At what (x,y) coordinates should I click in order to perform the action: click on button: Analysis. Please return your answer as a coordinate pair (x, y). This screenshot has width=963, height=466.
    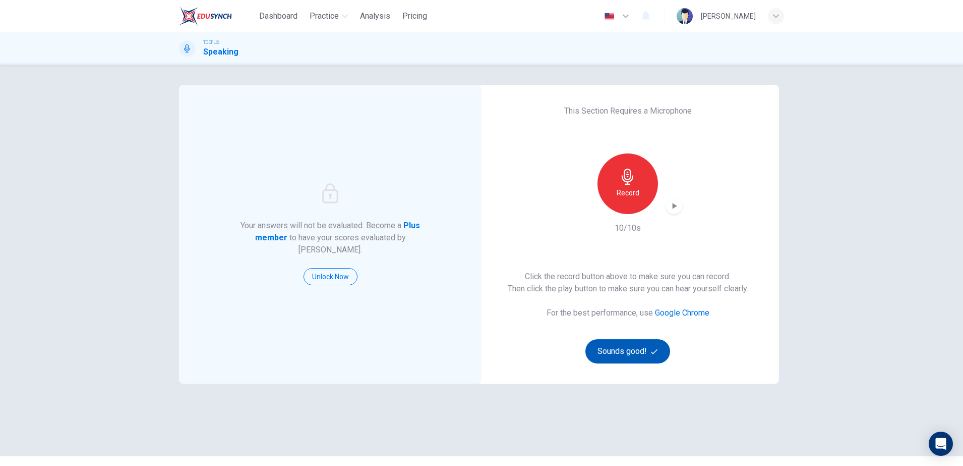
    Looking at the image, I should click on (375, 16).